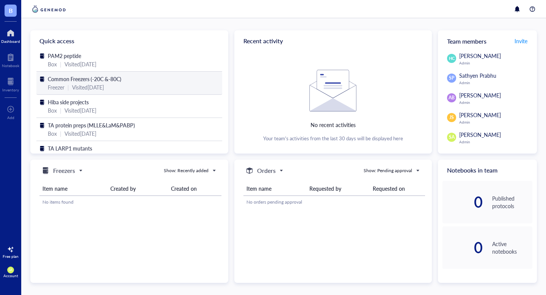 This screenshot has width=546, height=295. Describe the element at coordinates (64, 171) in the screenshot. I see `h5: Freezers` at that location.